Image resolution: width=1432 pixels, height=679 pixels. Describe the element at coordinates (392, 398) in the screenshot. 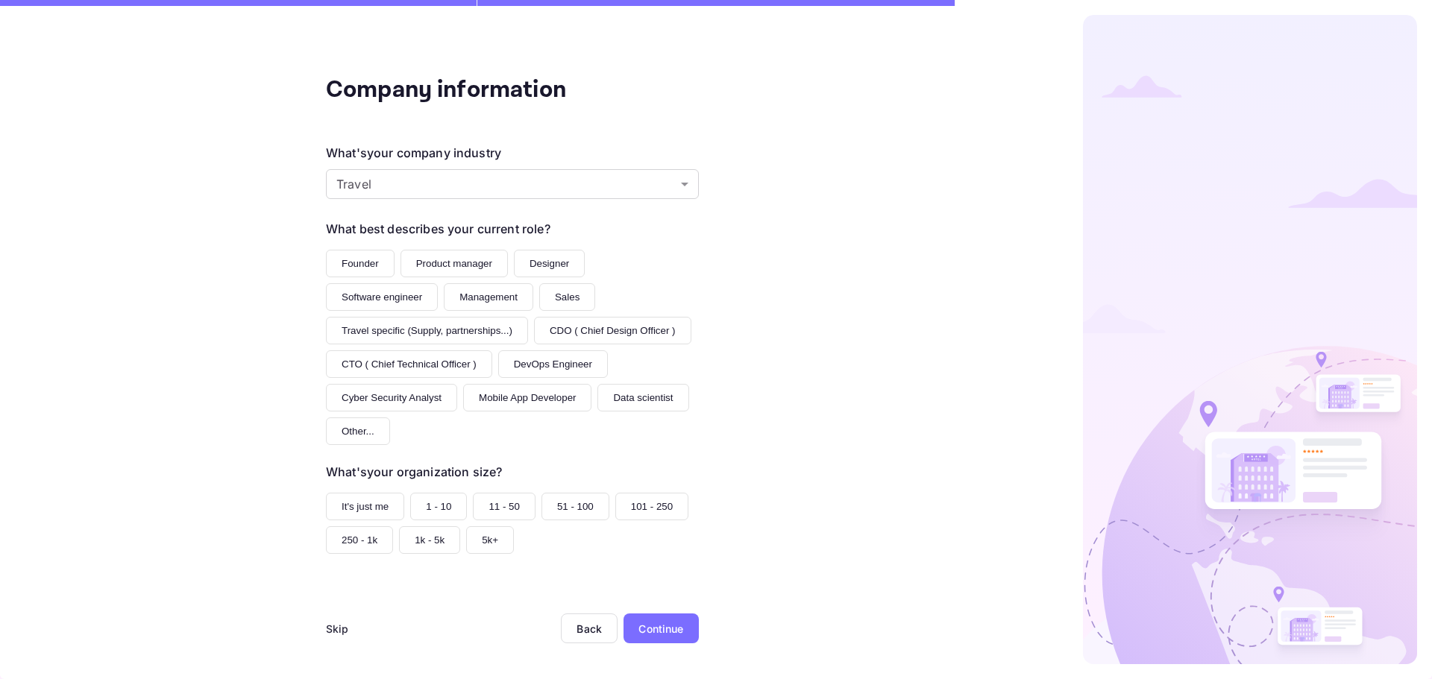

I see `button: Cyber Security Analyst` at that location.